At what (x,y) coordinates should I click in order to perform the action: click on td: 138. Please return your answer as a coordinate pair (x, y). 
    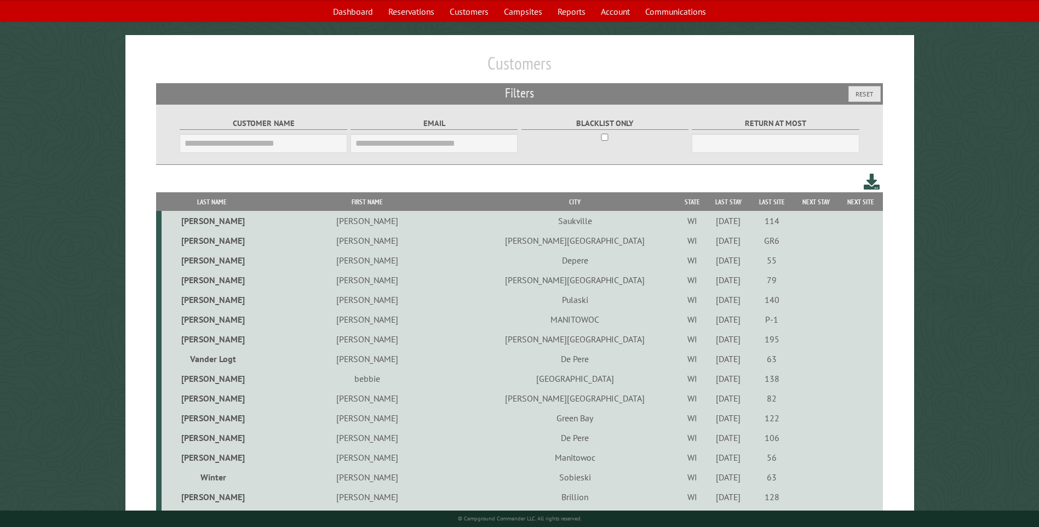
    Looking at the image, I should click on (772, 379).